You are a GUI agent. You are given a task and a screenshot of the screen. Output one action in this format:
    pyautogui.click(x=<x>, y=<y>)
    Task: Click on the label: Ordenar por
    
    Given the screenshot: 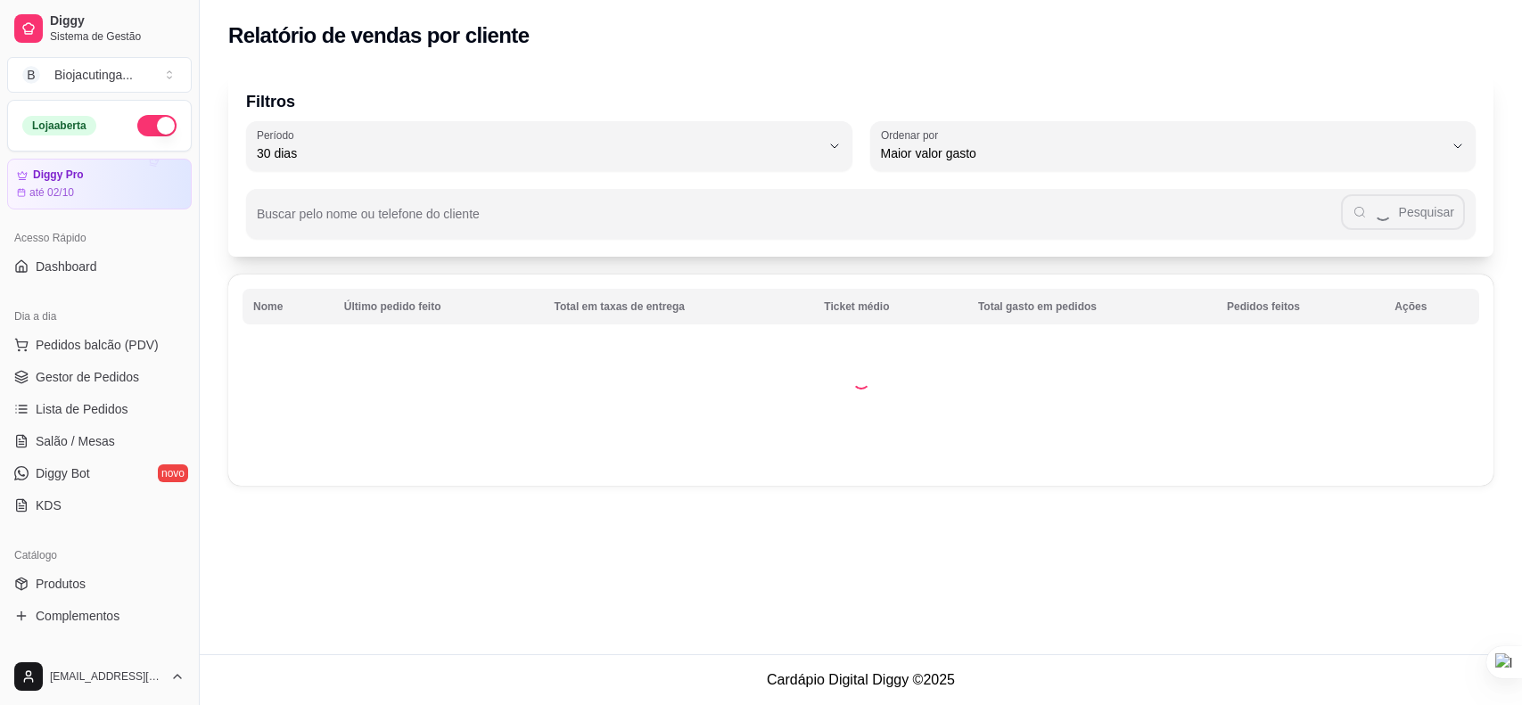 What is the action you would take?
    pyautogui.click(x=912, y=135)
    